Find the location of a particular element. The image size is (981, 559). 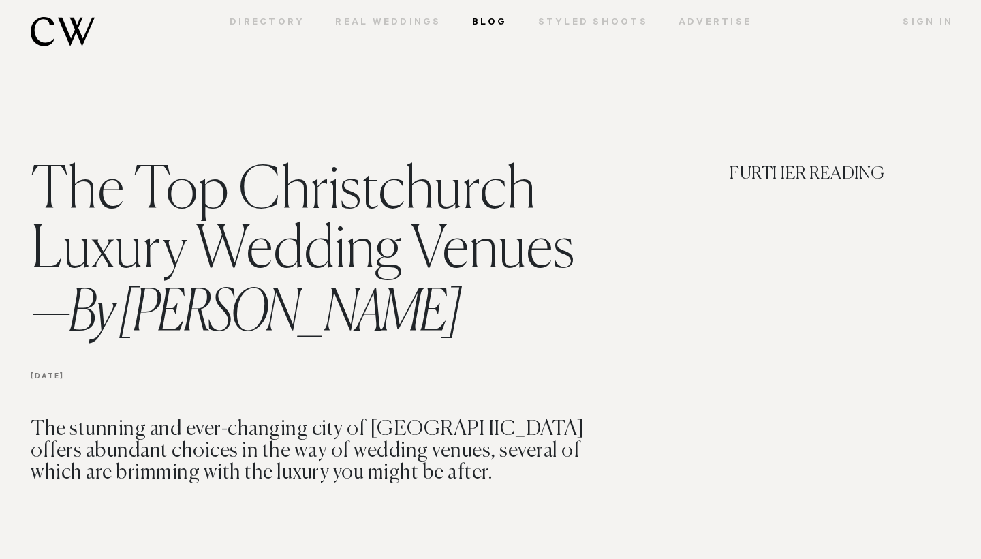

a: Sign In is located at coordinates (920, 23).